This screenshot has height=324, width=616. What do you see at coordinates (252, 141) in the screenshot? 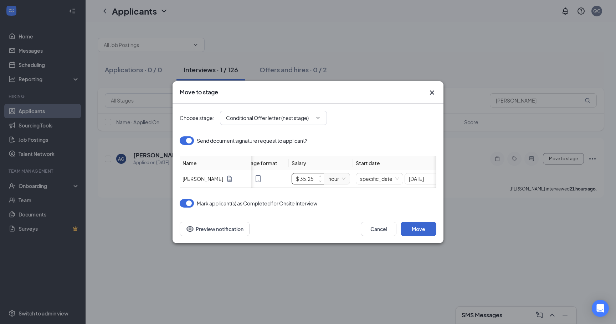
I see `span: Send document signature request to applicant?` at bounding box center [252, 141].